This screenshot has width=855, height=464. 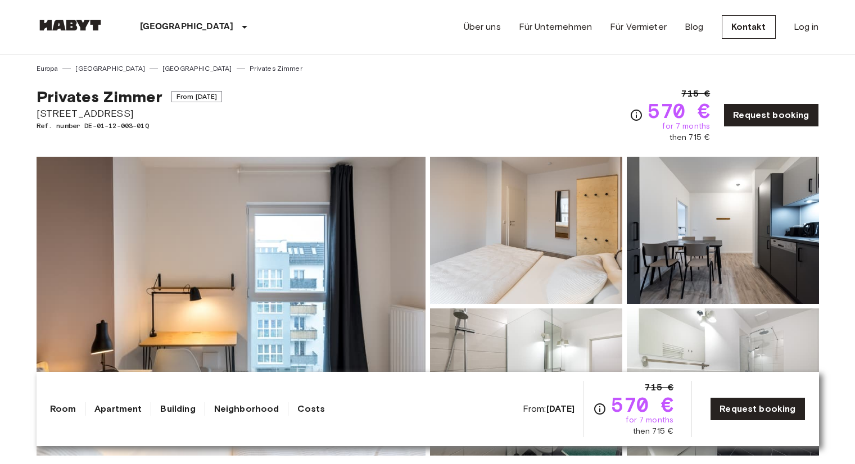 What do you see at coordinates (178, 409) in the screenshot?
I see `a: Building` at bounding box center [178, 409].